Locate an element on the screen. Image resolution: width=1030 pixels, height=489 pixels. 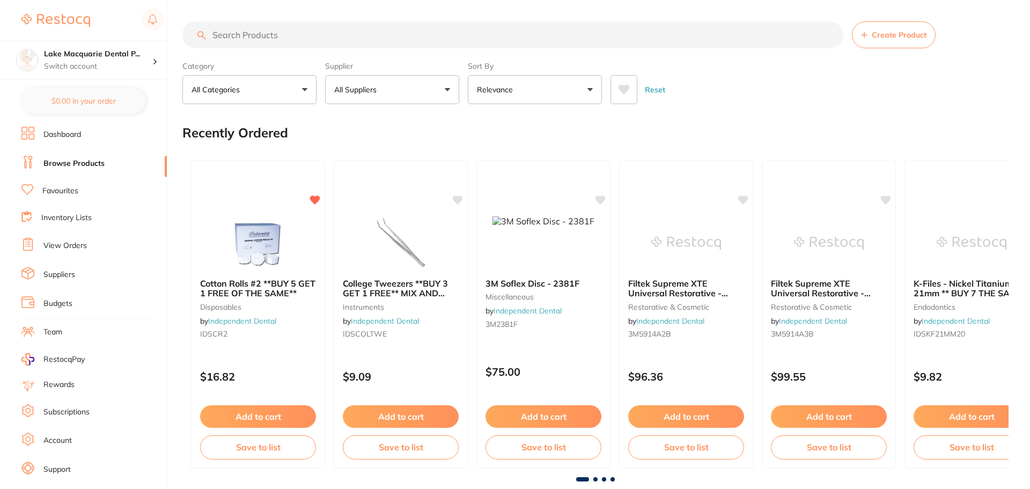
a: RestocqPay is located at coordinates (53, 359).